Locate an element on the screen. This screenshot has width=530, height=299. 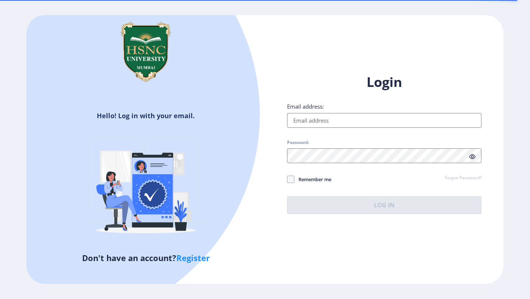
img: hsnc.png is located at coordinates (146, 52).